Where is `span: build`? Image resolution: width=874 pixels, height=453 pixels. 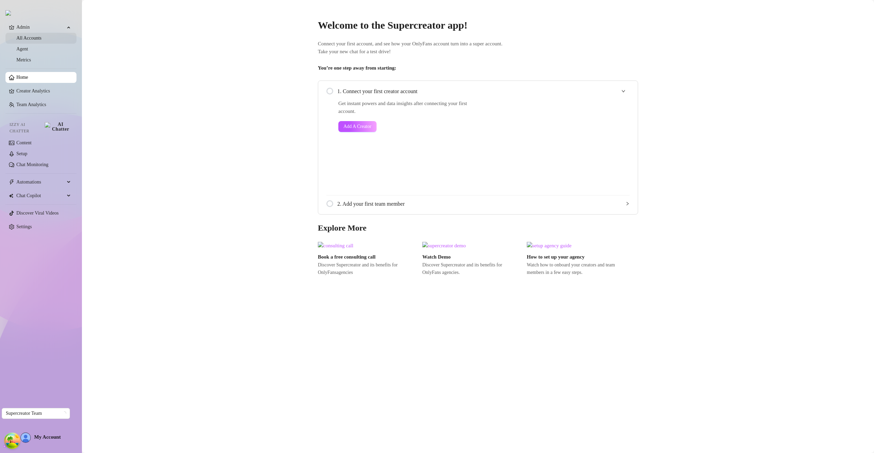 span: build is located at coordinates (6, 446).